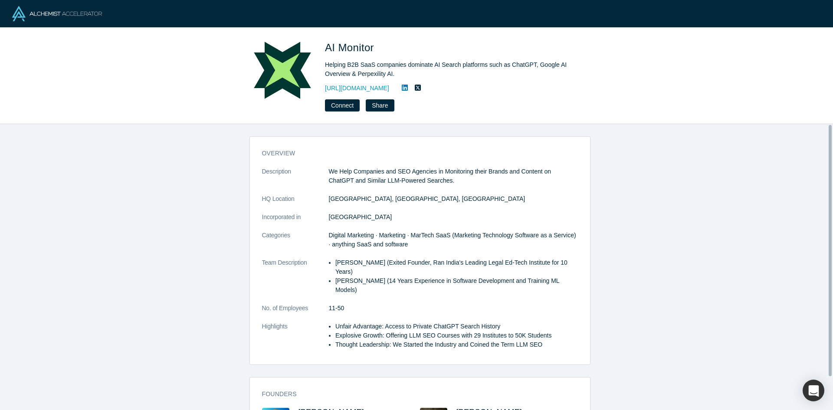 This screenshot has width=833, height=410. What do you see at coordinates (446, 69) in the screenshot?
I see `div: Helping B2B SaaS companies dominate AI Search platforms such as ChatGPT, Google AI Overview & Per...` at bounding box center [446, 69].